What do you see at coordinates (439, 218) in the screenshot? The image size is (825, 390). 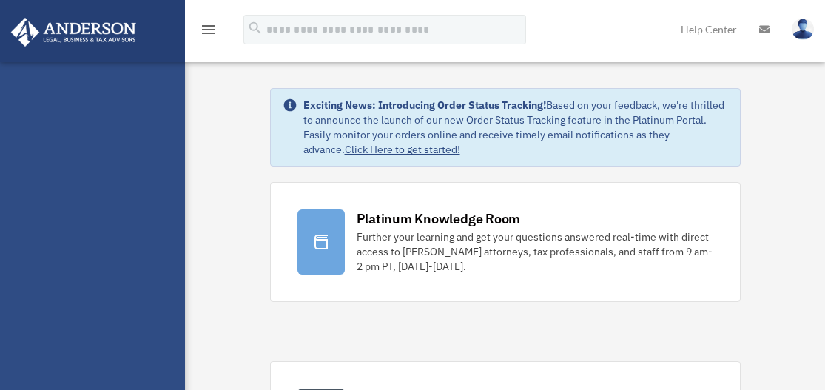 I see `div: Platinum Knowledge Room` at bounding box center [439, 218].